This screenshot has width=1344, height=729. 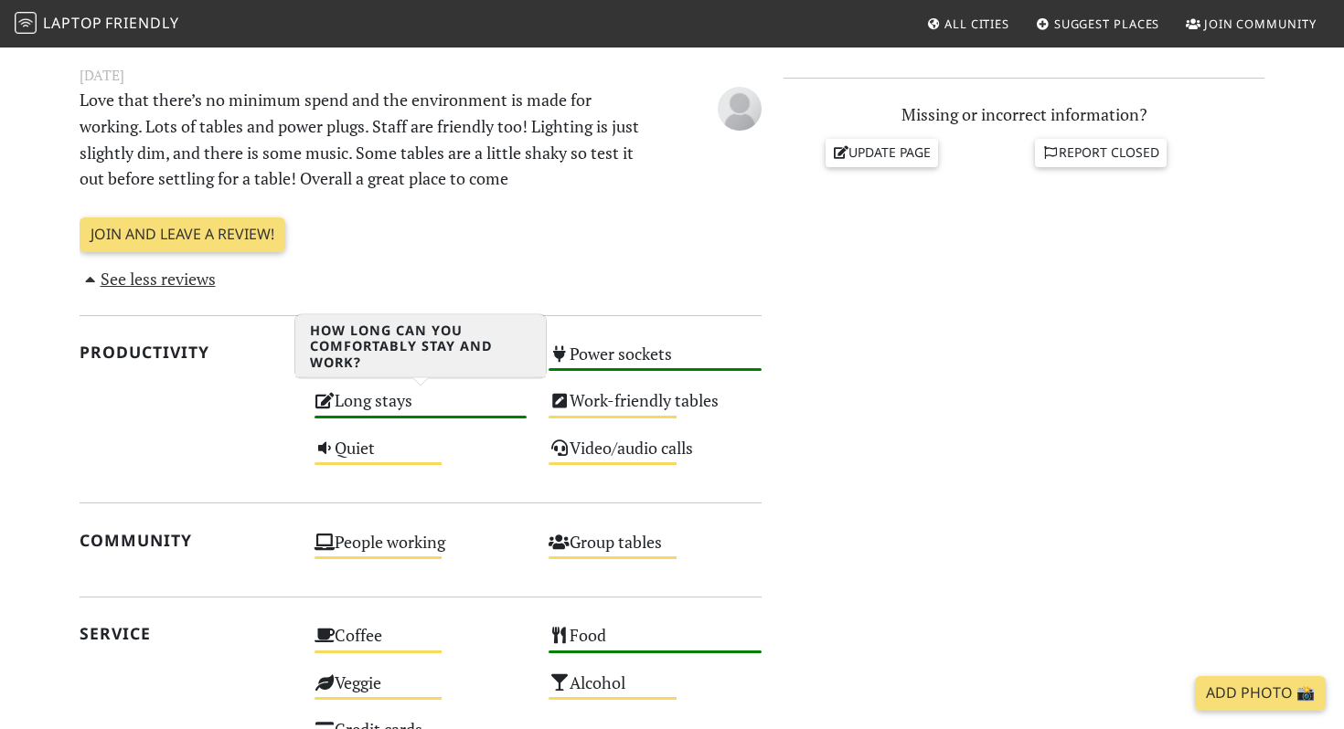 I want to click on div: Coffee, so click(x=420, y=644).